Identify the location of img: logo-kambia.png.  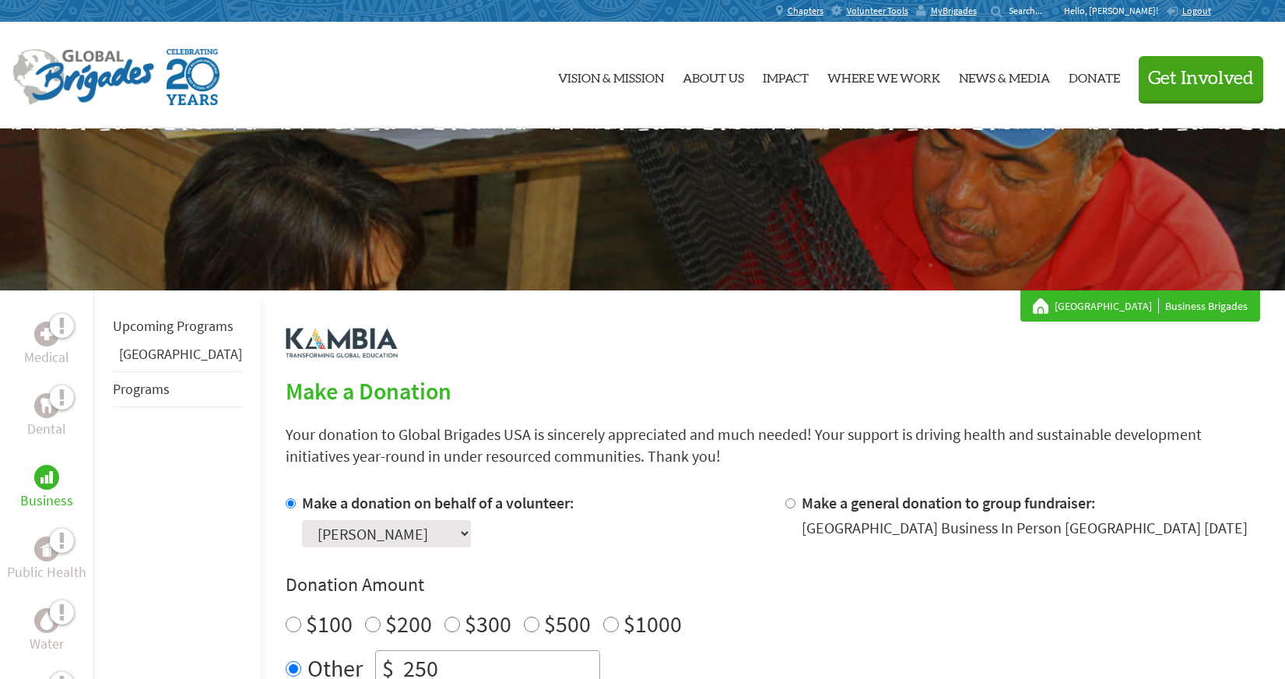
(342, 342).